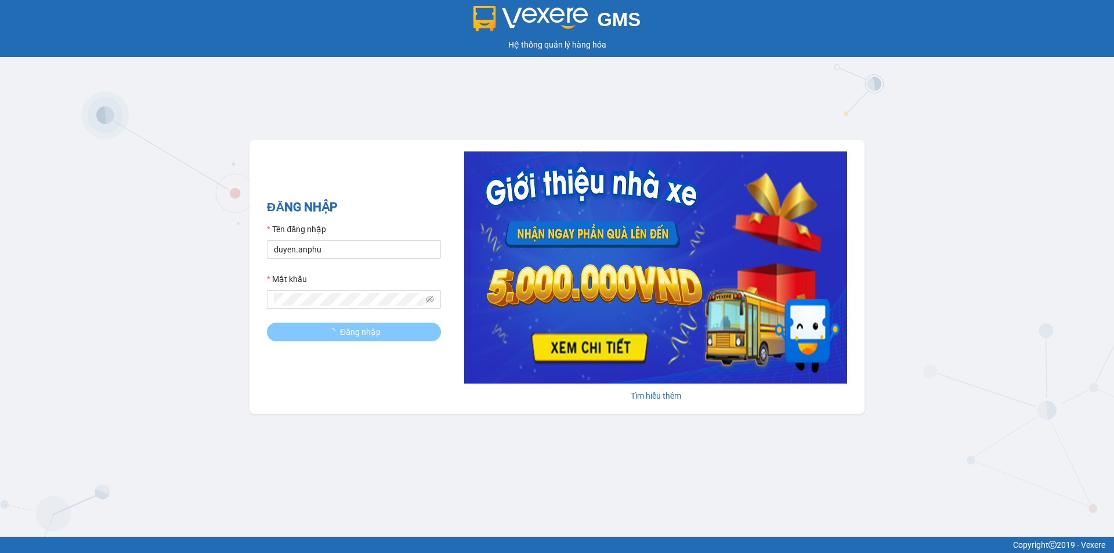 This screenshot has height=553, width=1114. Describe the element at coordinates (334, 332) in the screenshot. I see `span: loading` at that location.